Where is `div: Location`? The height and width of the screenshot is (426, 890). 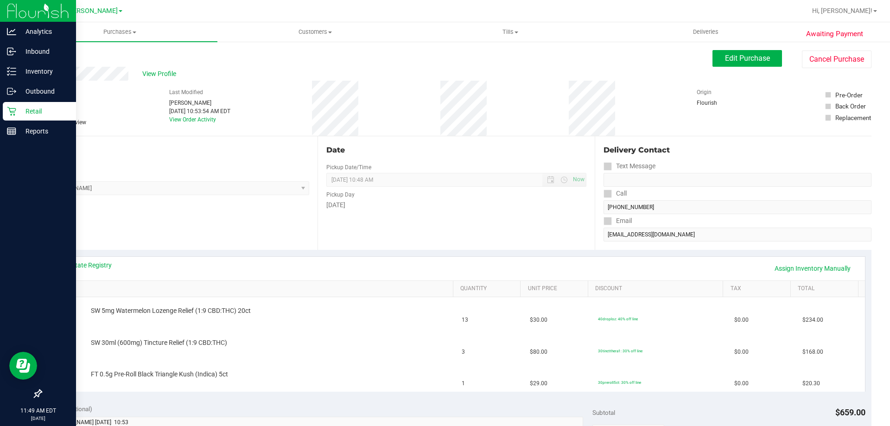 div: Location is located at coordinates (175, 150).